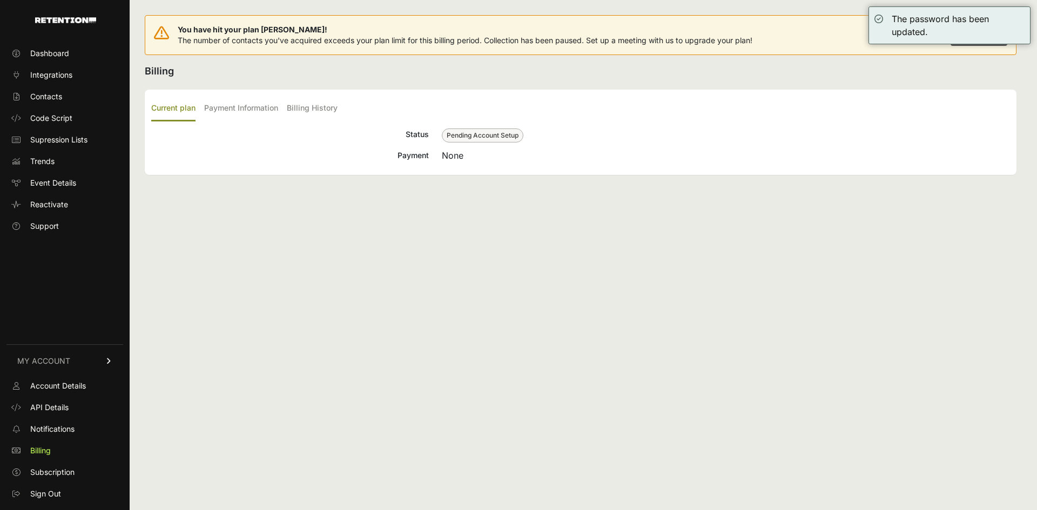 The height and width of the screenshot is (510, 1037). What do you see at coordinates (49, 408) in the screenshot?
I see `span: API Details` at bounding box center [49, 408].